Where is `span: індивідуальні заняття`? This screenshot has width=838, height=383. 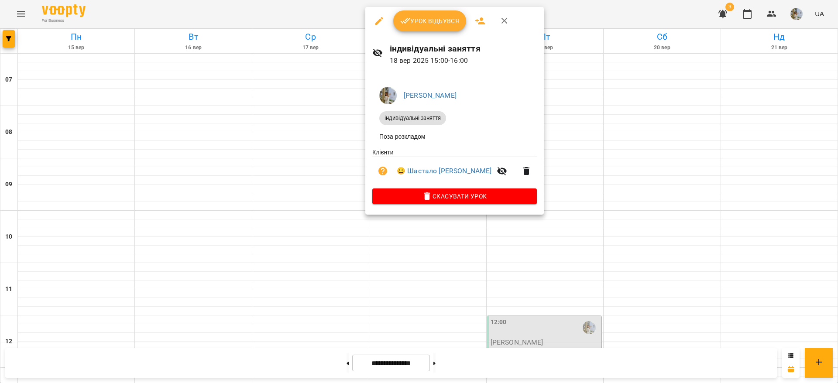 span: індивідуальні заняття is located at coordinates (412, 118).